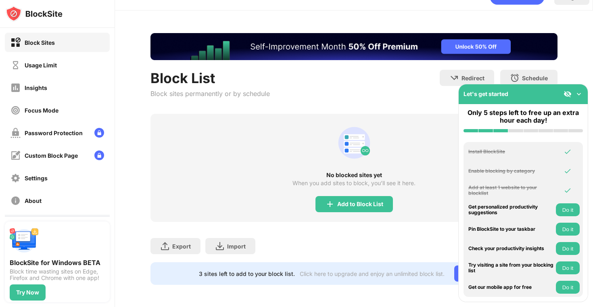 The width and height of the screenshot is (593, 307). What do you see at coordinates (511, 152) in the screenshot?
I see `div: Install BlockSite` at bounding box center [511, 152].